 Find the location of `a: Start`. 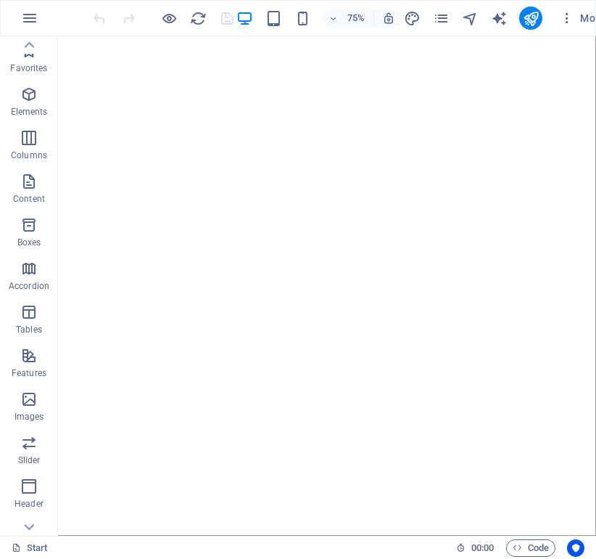

a: Start is located at coordinates (30, 548).